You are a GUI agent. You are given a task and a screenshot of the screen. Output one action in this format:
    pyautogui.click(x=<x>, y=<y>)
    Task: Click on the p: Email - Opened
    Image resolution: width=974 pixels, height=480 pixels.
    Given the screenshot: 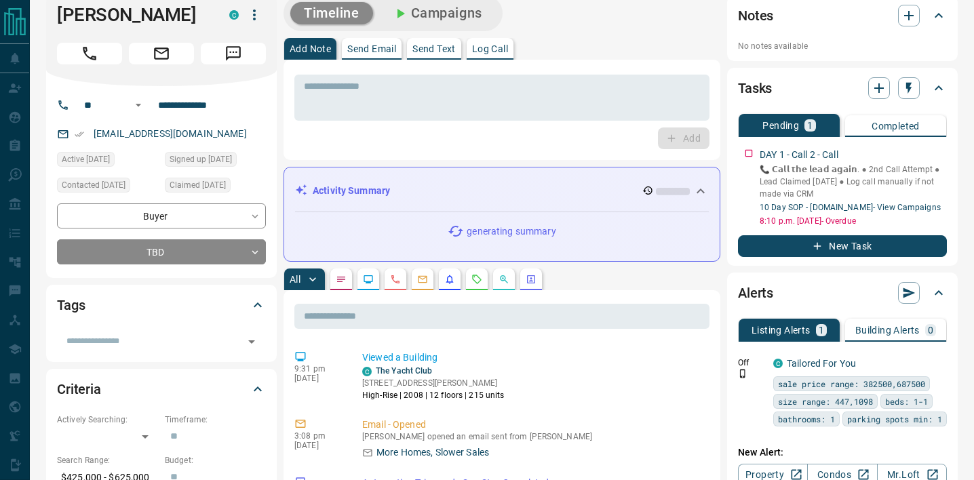 What is the action you would take?
    pyautogui.click(x=533, y=425)
    